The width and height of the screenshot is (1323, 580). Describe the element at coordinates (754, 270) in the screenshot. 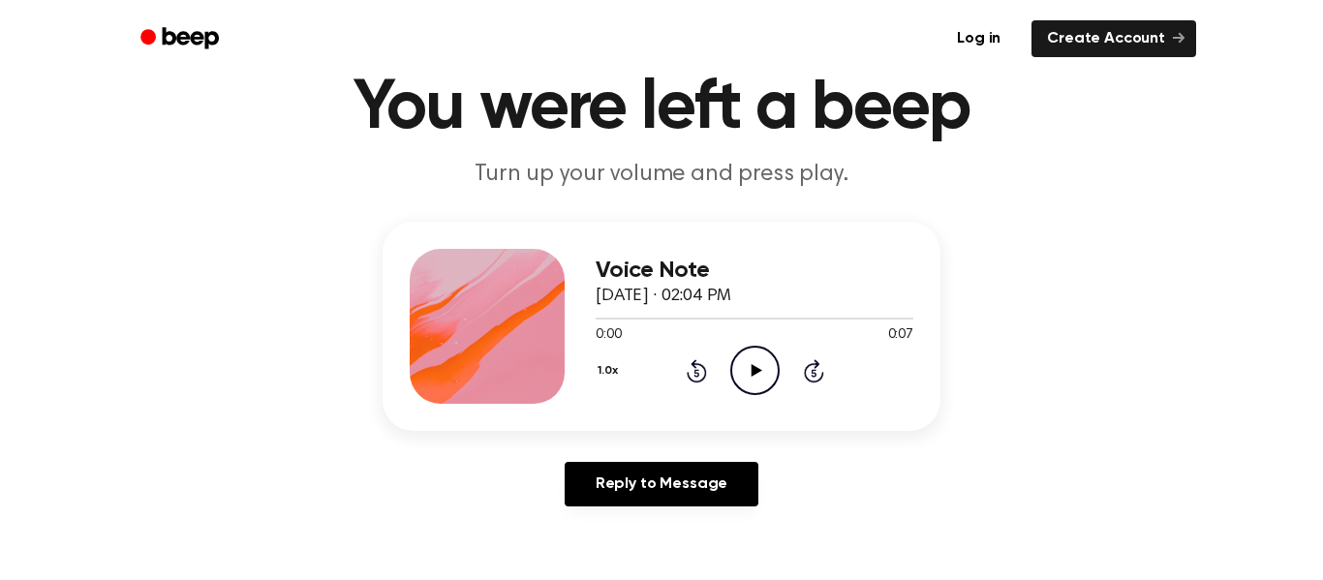

I see `h3: Voice Note` at that location.